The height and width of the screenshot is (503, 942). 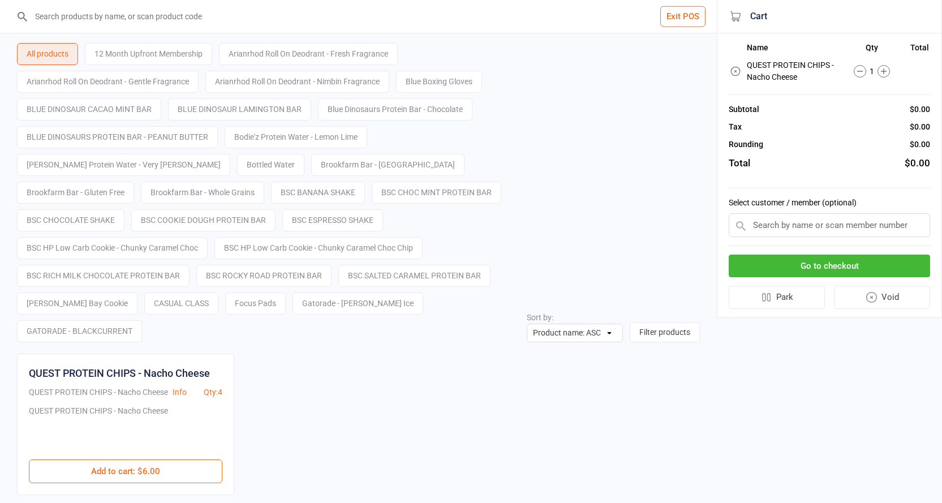 What do you see at coordinates (830, 203) in the screenshot?
I see `label: Select customer / member (optional)` at bounding box center [830, 203].